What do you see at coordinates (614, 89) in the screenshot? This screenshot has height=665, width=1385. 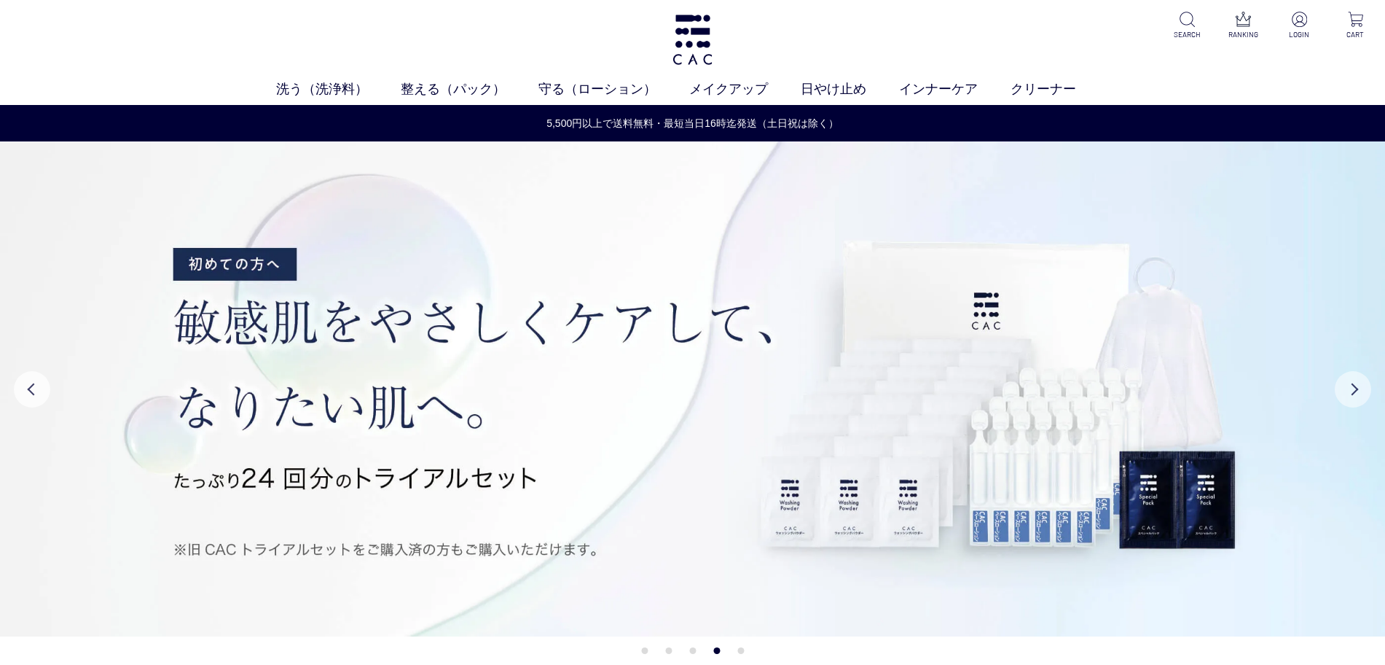 I see `a: 守る（ローション）` at bounding box center [614, 89].